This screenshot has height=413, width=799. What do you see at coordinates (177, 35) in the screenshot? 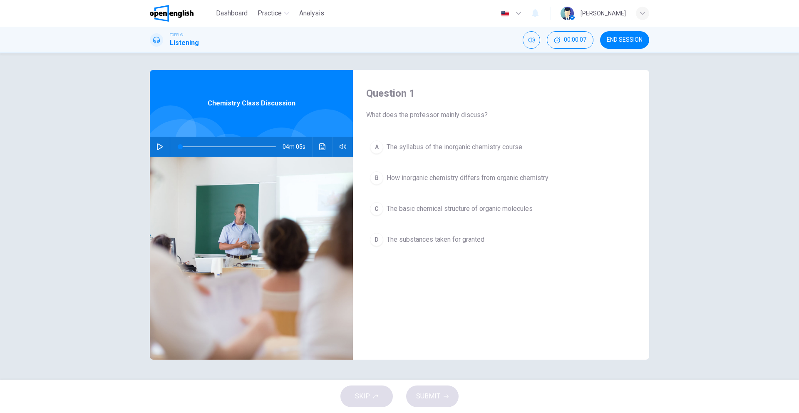
I see `span: TOEFL®` at bounding box center [177, 35].